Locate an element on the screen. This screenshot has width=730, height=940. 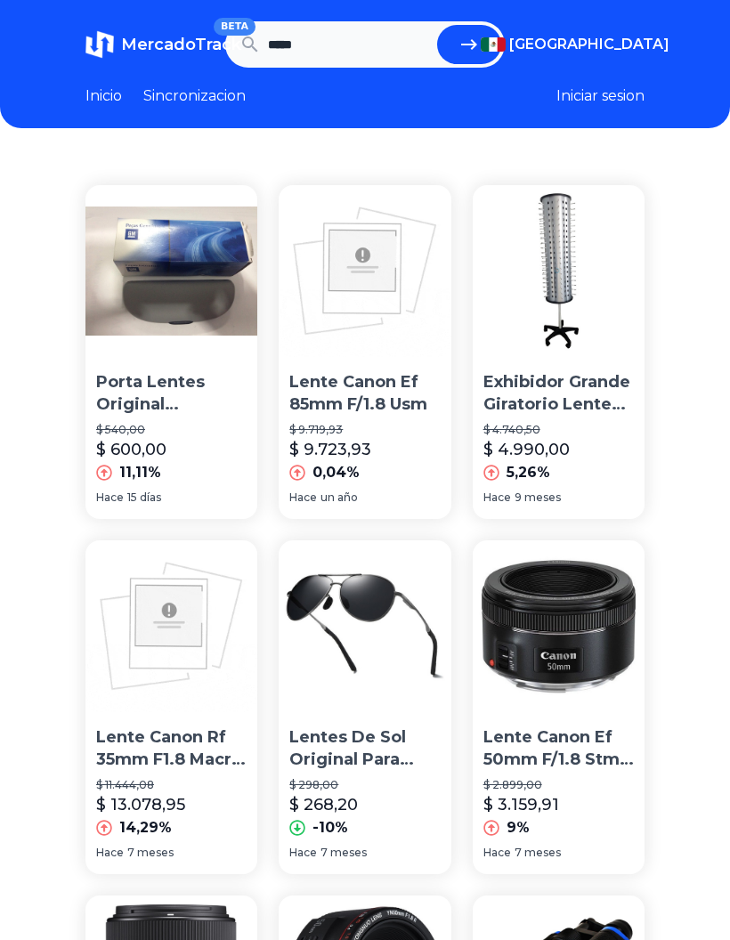
span: BETA is located at coordinates (234, 27).